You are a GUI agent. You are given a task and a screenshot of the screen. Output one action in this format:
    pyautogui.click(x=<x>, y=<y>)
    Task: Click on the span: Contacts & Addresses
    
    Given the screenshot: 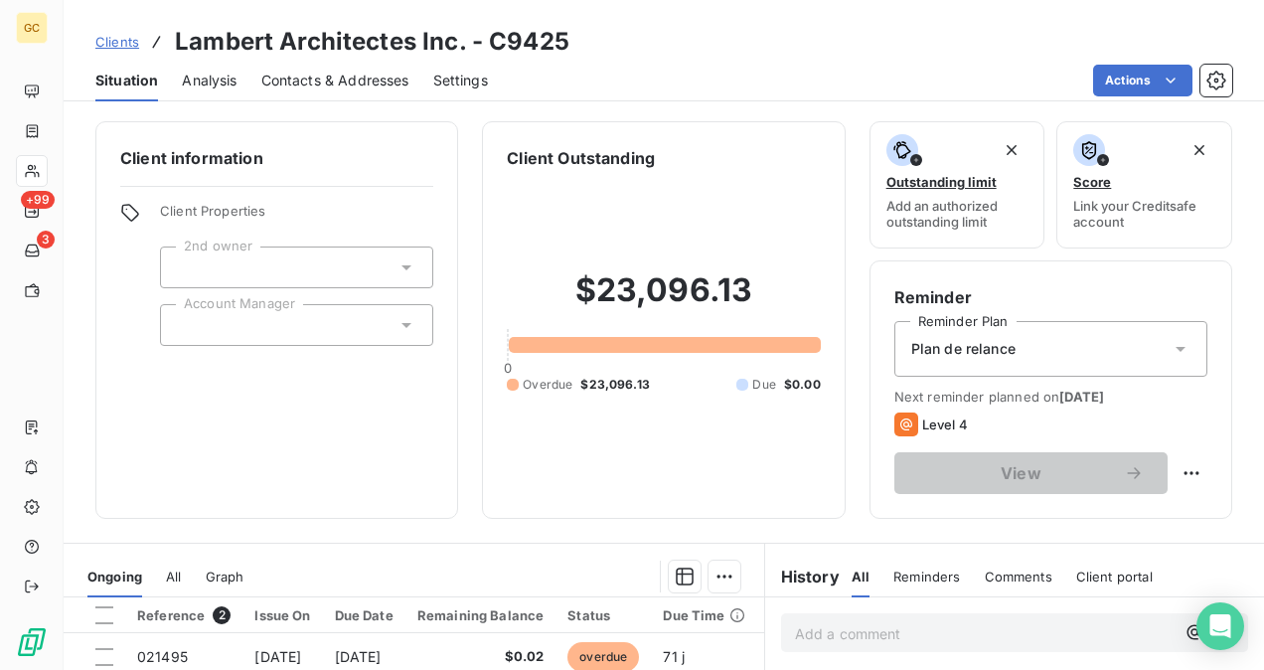 What is the action you would take?
    pyautogui.click(x=335, y=80)
    